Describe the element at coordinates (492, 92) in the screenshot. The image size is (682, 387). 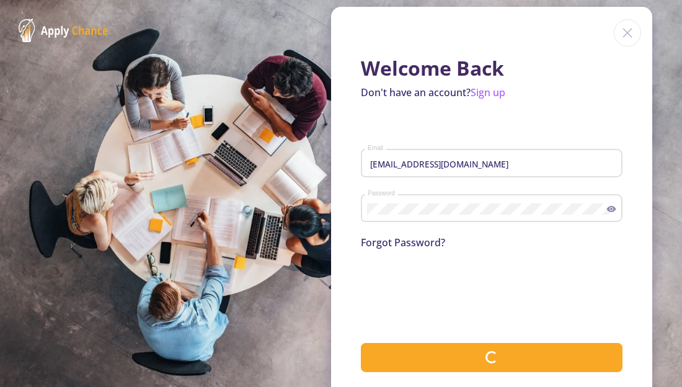
I see `p: Don't have an account?` at that location.